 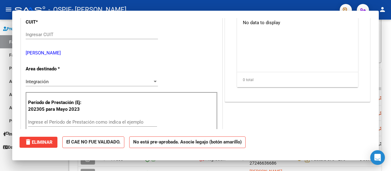 What do you see at coordinates (54, 22) in the screenshot?
I see `p: CUIT` at bounding box center [54, 22].